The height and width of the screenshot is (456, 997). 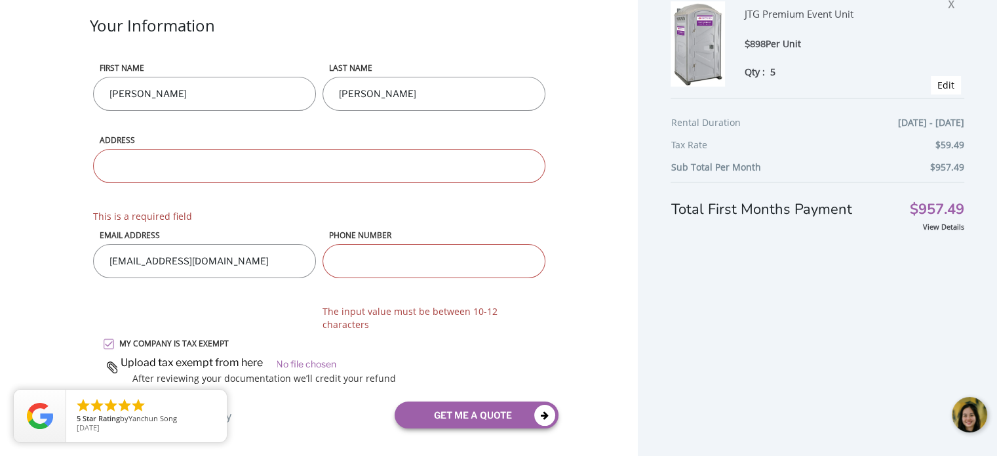 I want to click on button: get me a quote, so click(x=477, y=414).